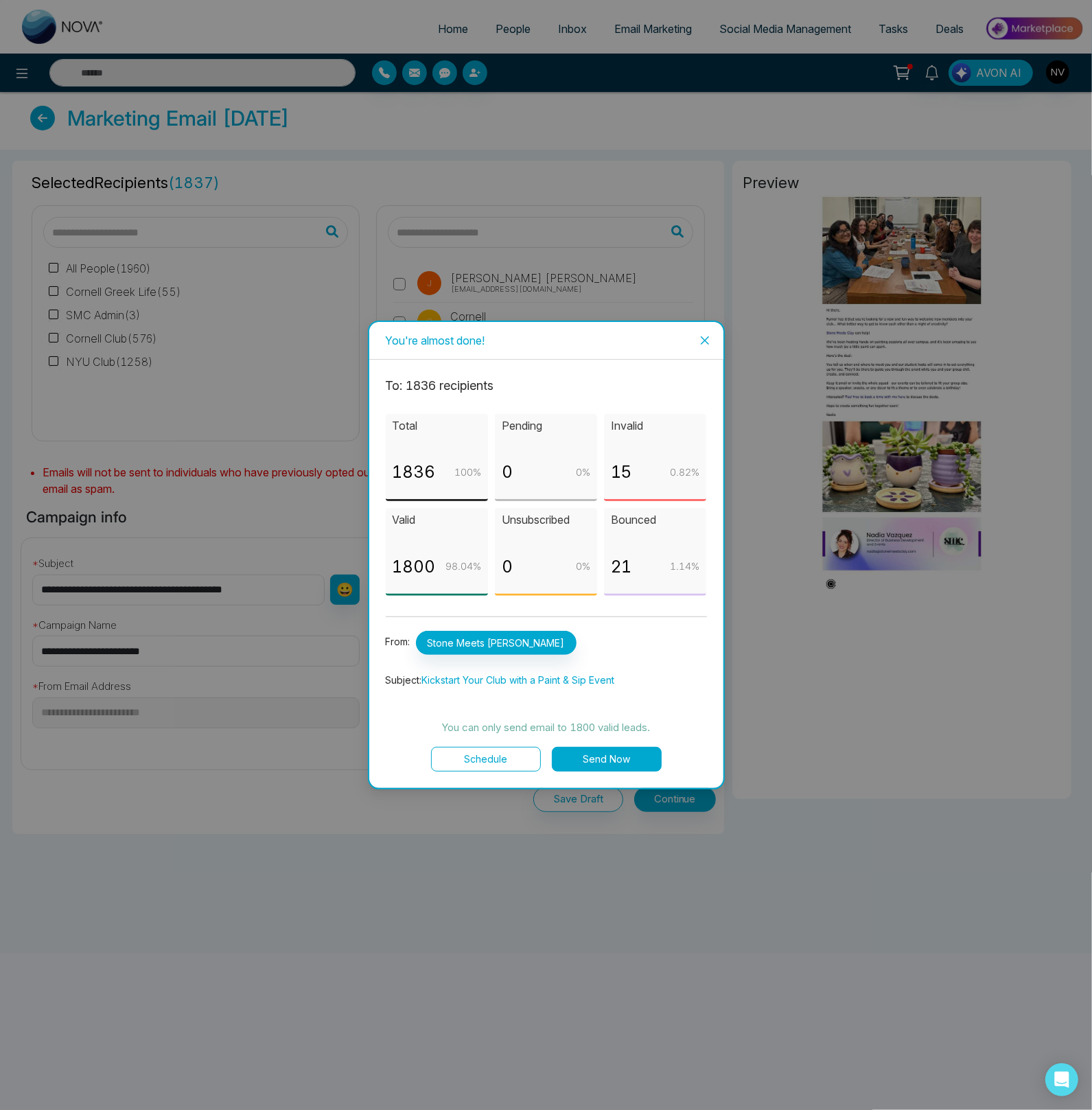 The image size is (1092, 1110). What do you see at coordinates (654, 520) in the screenshot?
I see `p: Bounced` at bounding box center [654, 520].